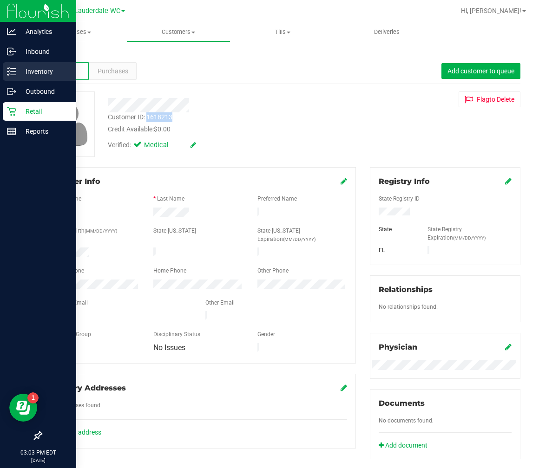 The width and height of the screenshot is (539, 468). Describe the element at coordinates (140, 117) in the screenshot. I see `div: Customer ID: 1618213` at that location.